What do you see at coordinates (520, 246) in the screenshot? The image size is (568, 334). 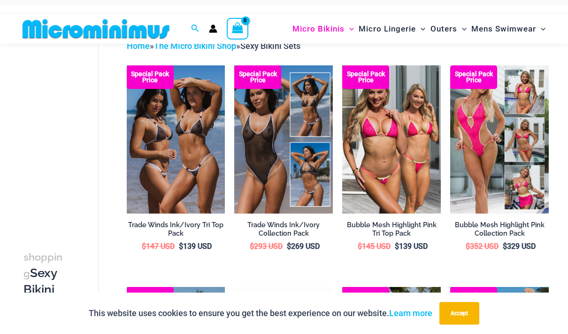 I see `bdi: 329 USD` at bounding box center [520, 246].